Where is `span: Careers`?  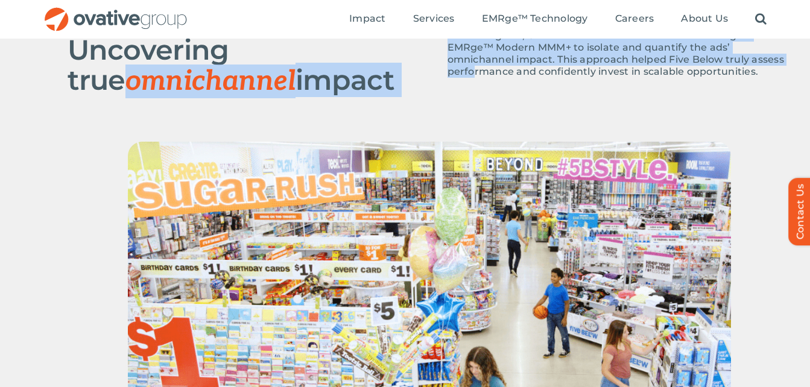 span: Careers is located at coordinates (634, 19).